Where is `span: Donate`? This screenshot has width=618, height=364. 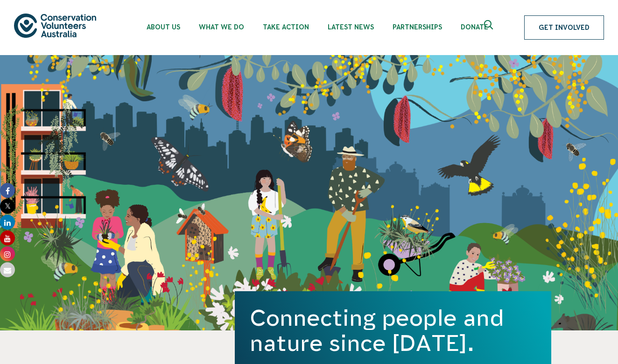 span: Donate is located at coordinates (474, 27).